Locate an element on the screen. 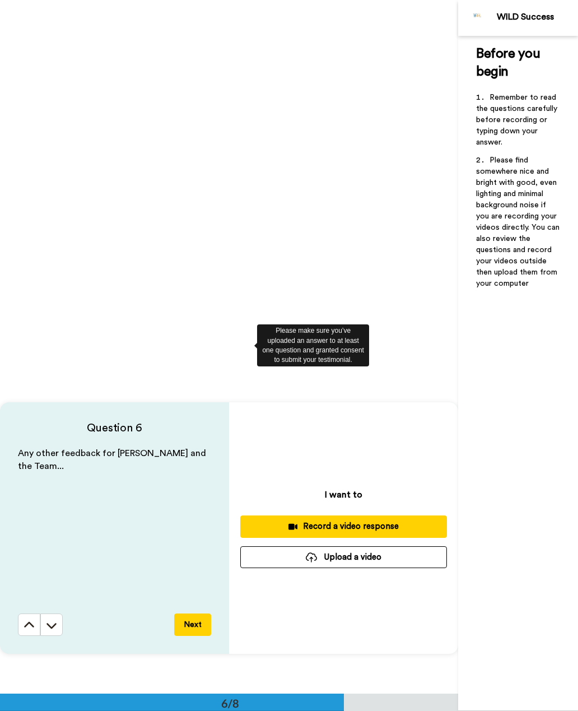 This screenshot has height=711, width=578. button: Next is located at coordinates (193, 625).